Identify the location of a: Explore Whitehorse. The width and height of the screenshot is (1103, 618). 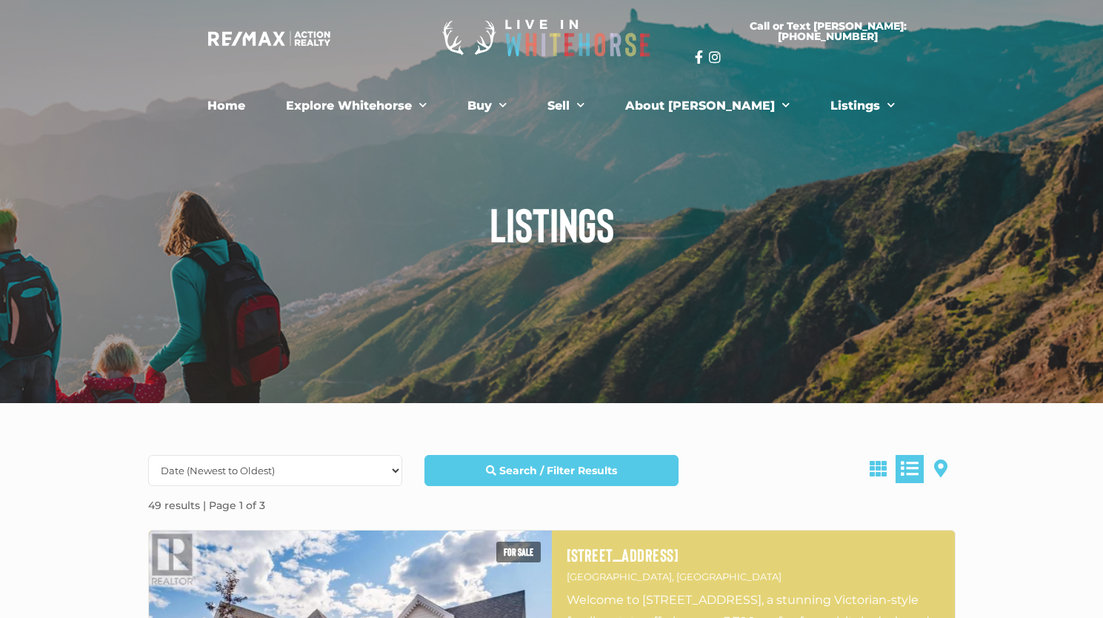
(356, 106).